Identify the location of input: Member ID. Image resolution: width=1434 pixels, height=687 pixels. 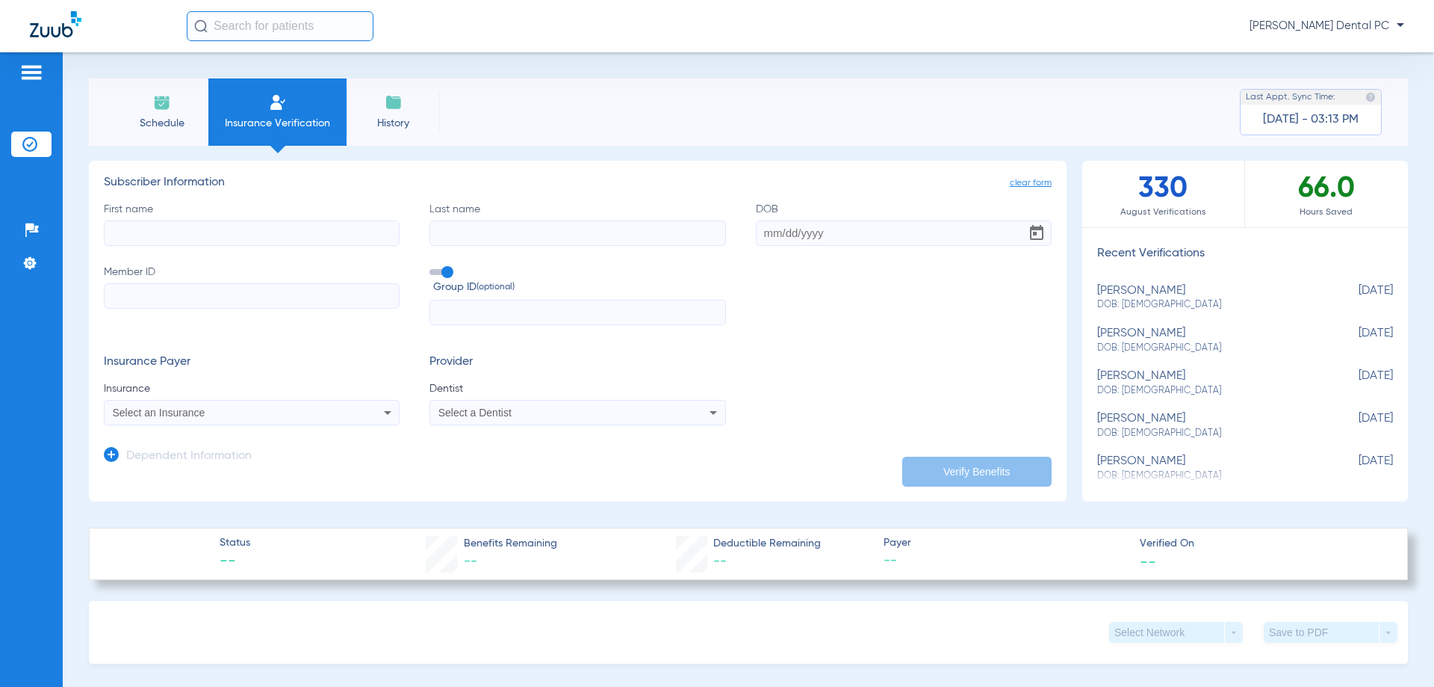
(252, 296).